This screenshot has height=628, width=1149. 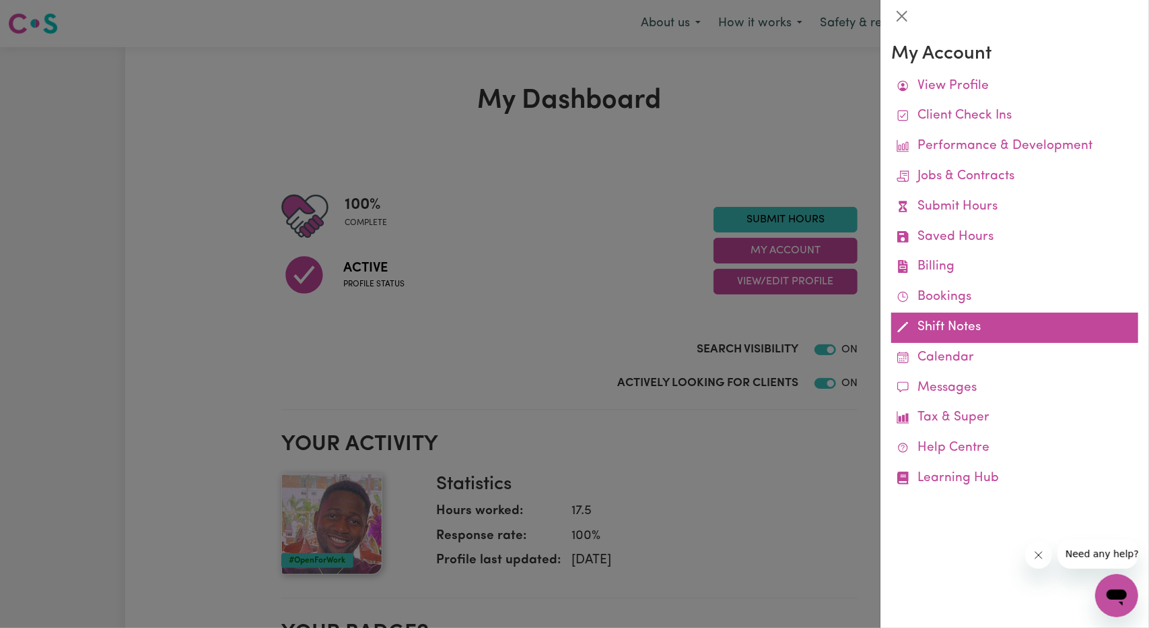 I want to click on a: Performance & Development, so click(x=1015, y=146).